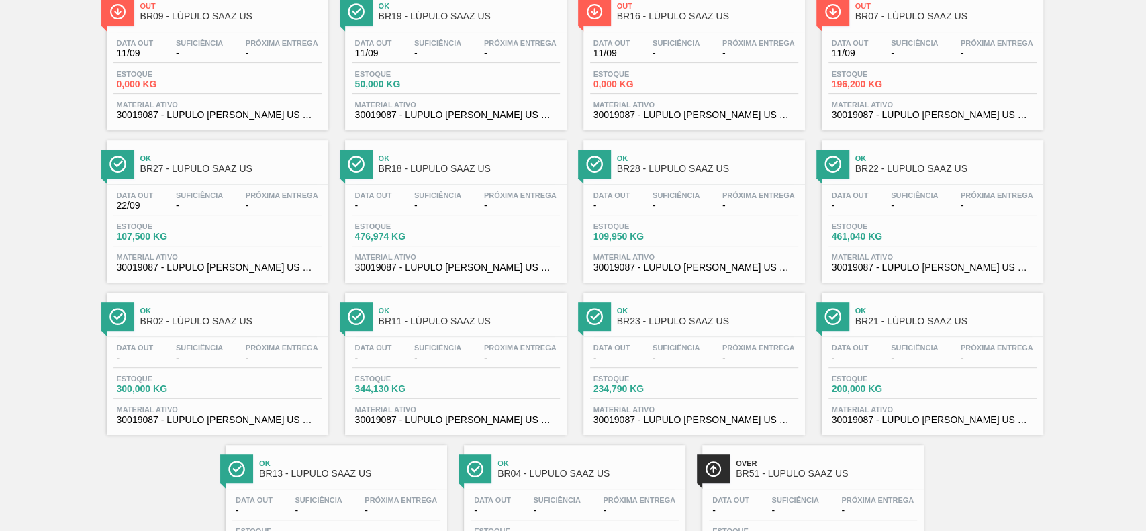  Describe the element at coordinates (641, 389) in the screenshot. I see `span: 234,790 KG` at that location.